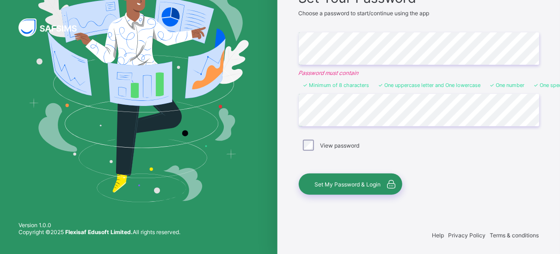  I want to click on span: Version 1.0.0, so click(99, 225).